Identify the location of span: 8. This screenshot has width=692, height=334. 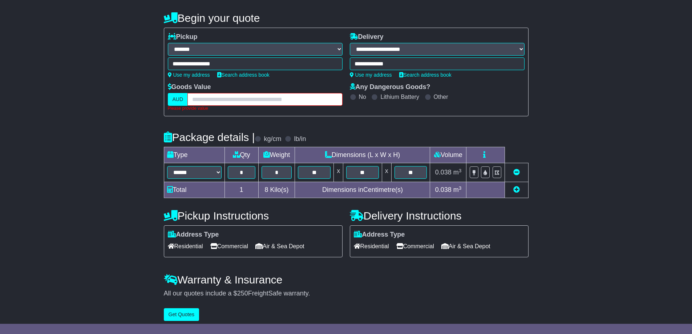
(266, 190).